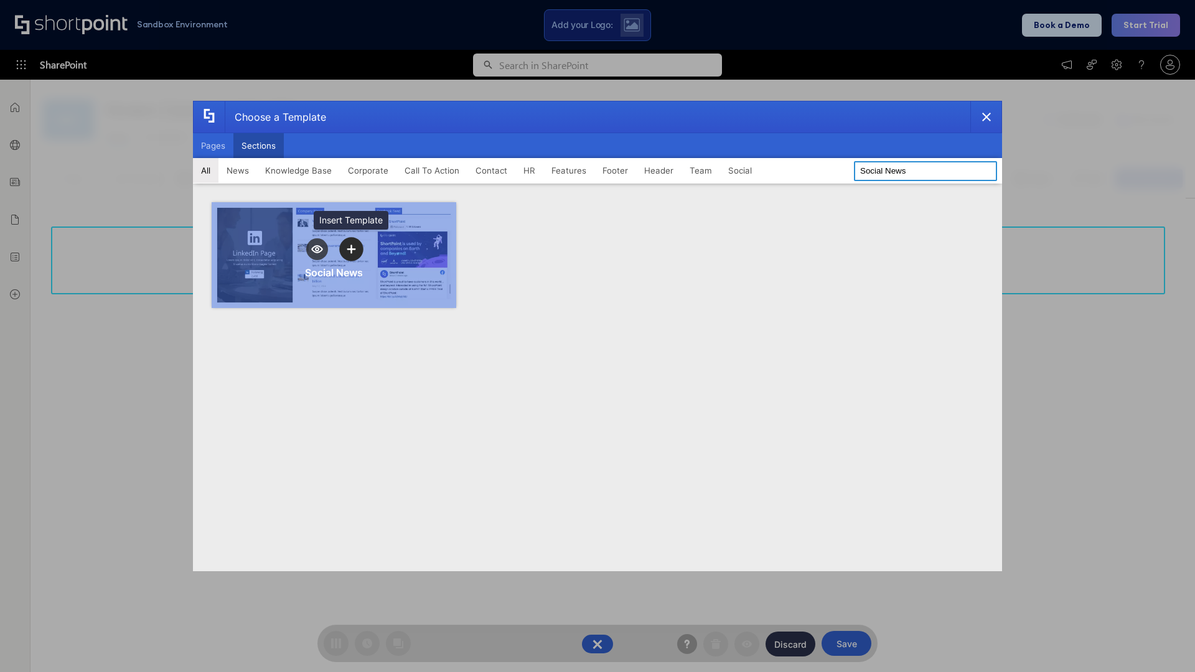  I want to click on button: Call To Action, so click(432, 171).